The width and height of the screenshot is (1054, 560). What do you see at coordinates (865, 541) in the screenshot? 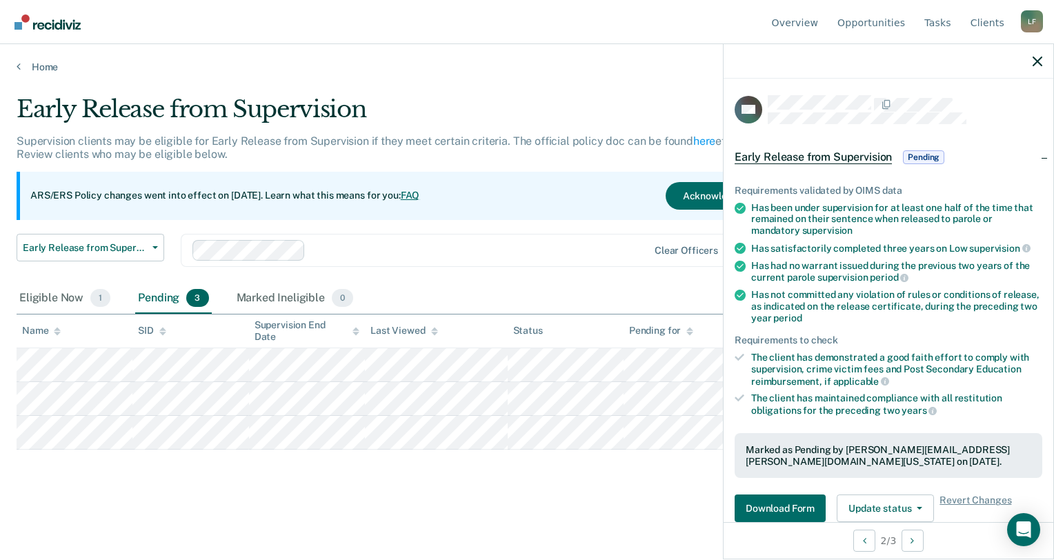
I see `button: Previous Opportunity` at bounding box center [865, 541].